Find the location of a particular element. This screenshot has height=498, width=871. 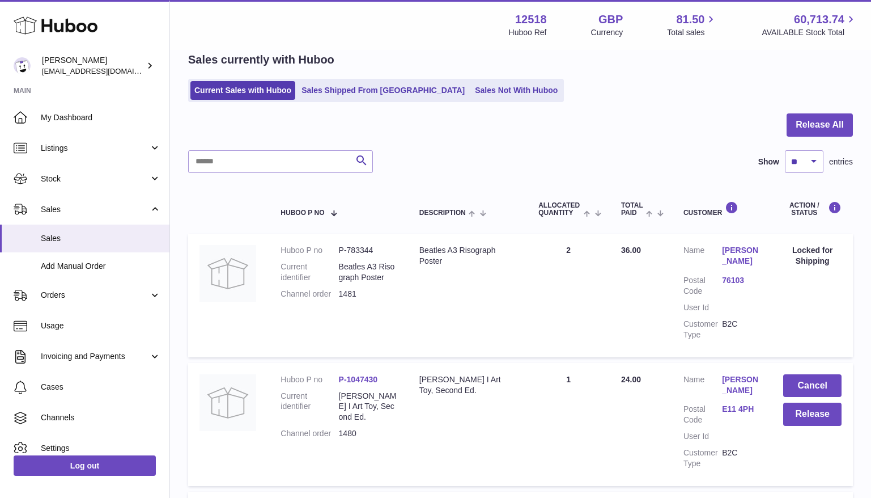

span: Huboo P no is located at coordinates (302, 213).